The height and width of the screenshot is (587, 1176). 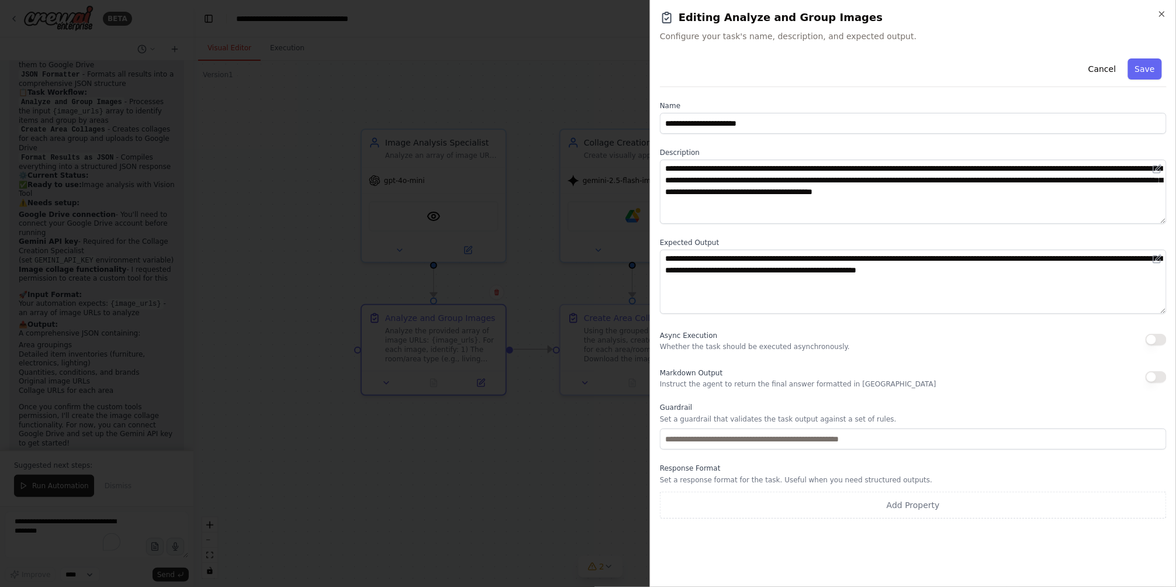 What do you see at coordinates (1102, 69) in the screenshot?
I see `button: Cancel` at bounding box center [1102, 69].